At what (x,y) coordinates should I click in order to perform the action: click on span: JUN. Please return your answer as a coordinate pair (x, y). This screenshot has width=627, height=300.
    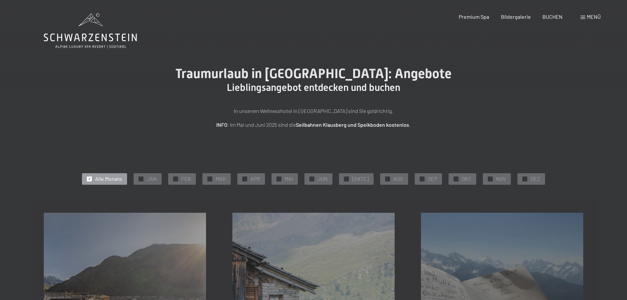
    Looking at the image, I should click on (322, 179).